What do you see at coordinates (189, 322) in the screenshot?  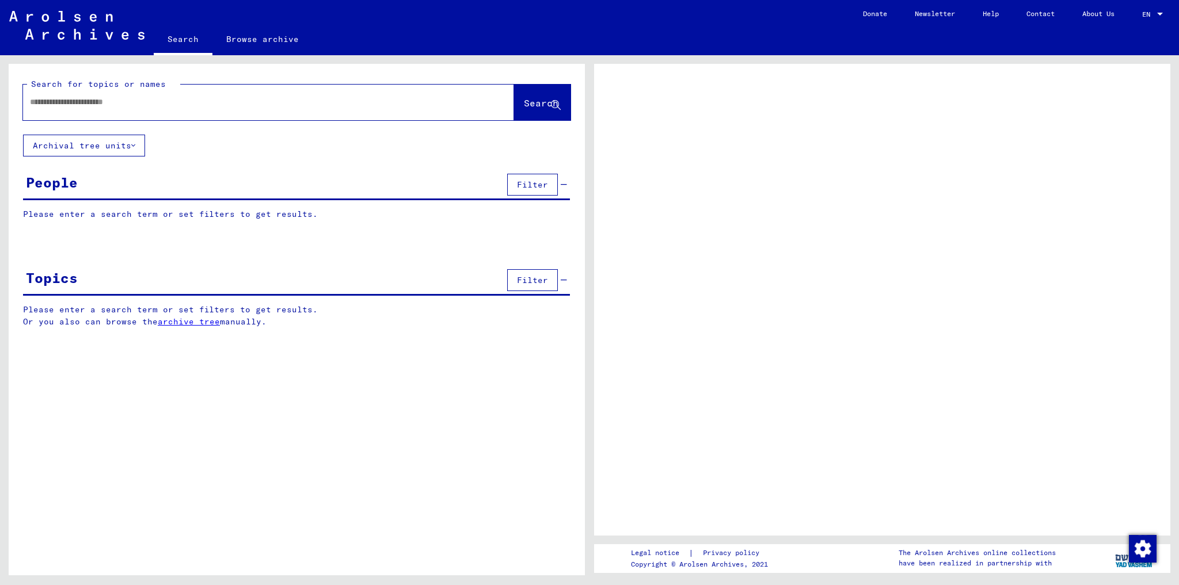 I see `a: archive tree` at bounding box center [189, 322].